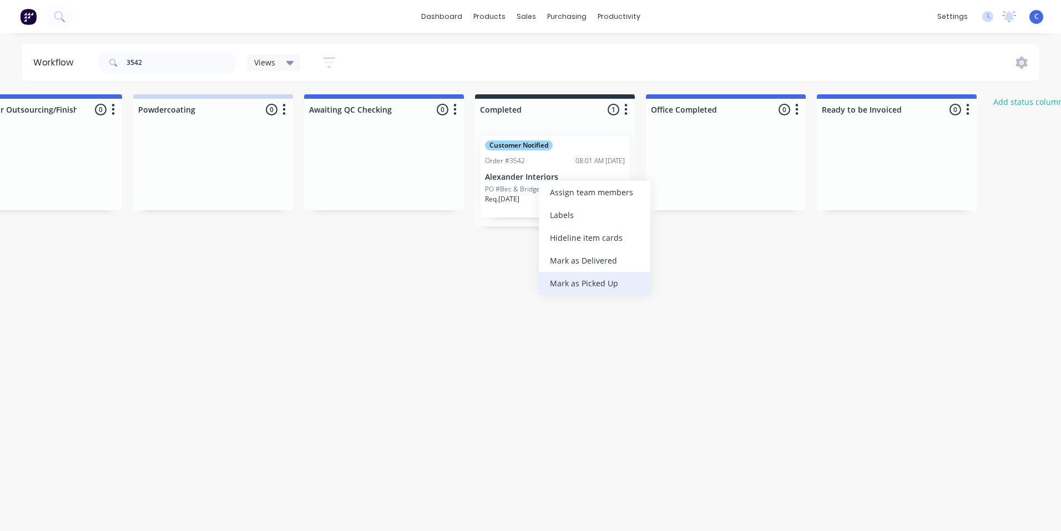 The height and width of the screenshot is (531, 1061). I want to click on div: Mark as Picked Up, so click(594, 283).